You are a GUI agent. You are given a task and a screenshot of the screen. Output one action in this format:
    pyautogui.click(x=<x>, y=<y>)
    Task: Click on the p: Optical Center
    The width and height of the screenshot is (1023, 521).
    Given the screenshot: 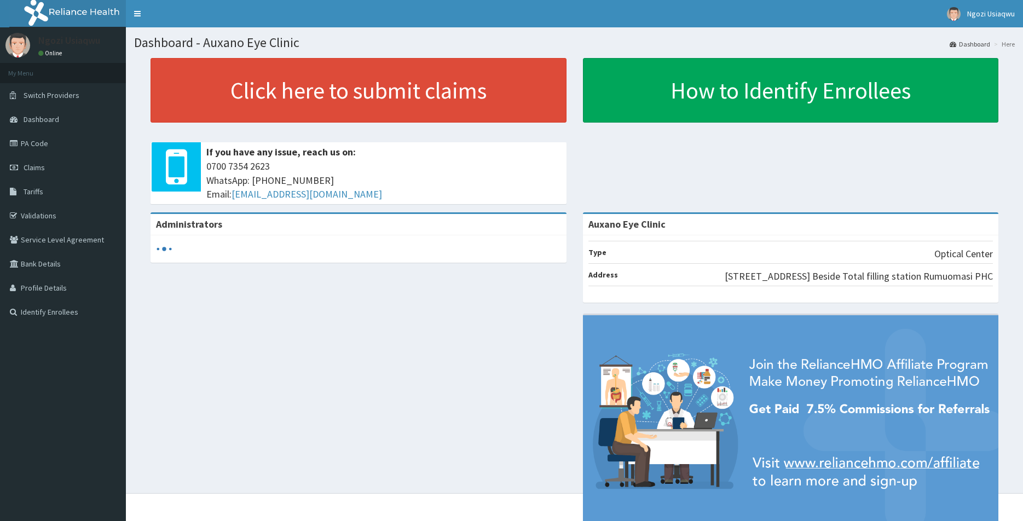 What is the action you would take?
    pyautogui.click(x=963, y=254)
    